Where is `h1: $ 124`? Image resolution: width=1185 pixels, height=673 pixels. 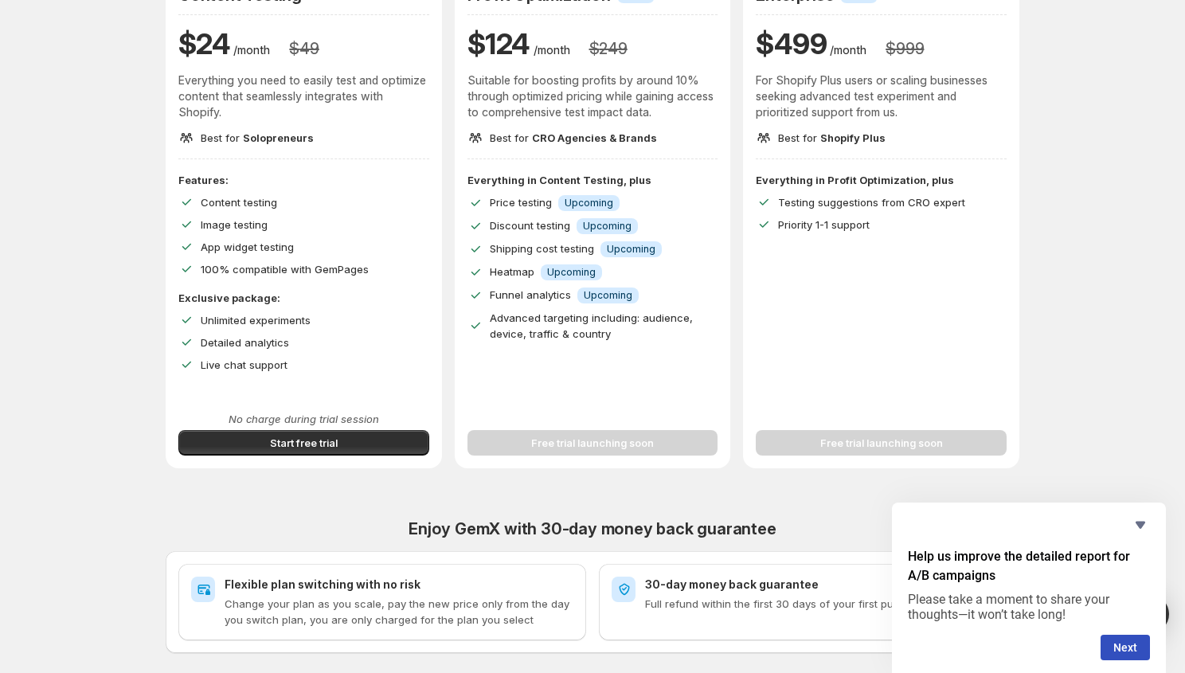
h1: $ 124 is located at coordinates (499, 44).